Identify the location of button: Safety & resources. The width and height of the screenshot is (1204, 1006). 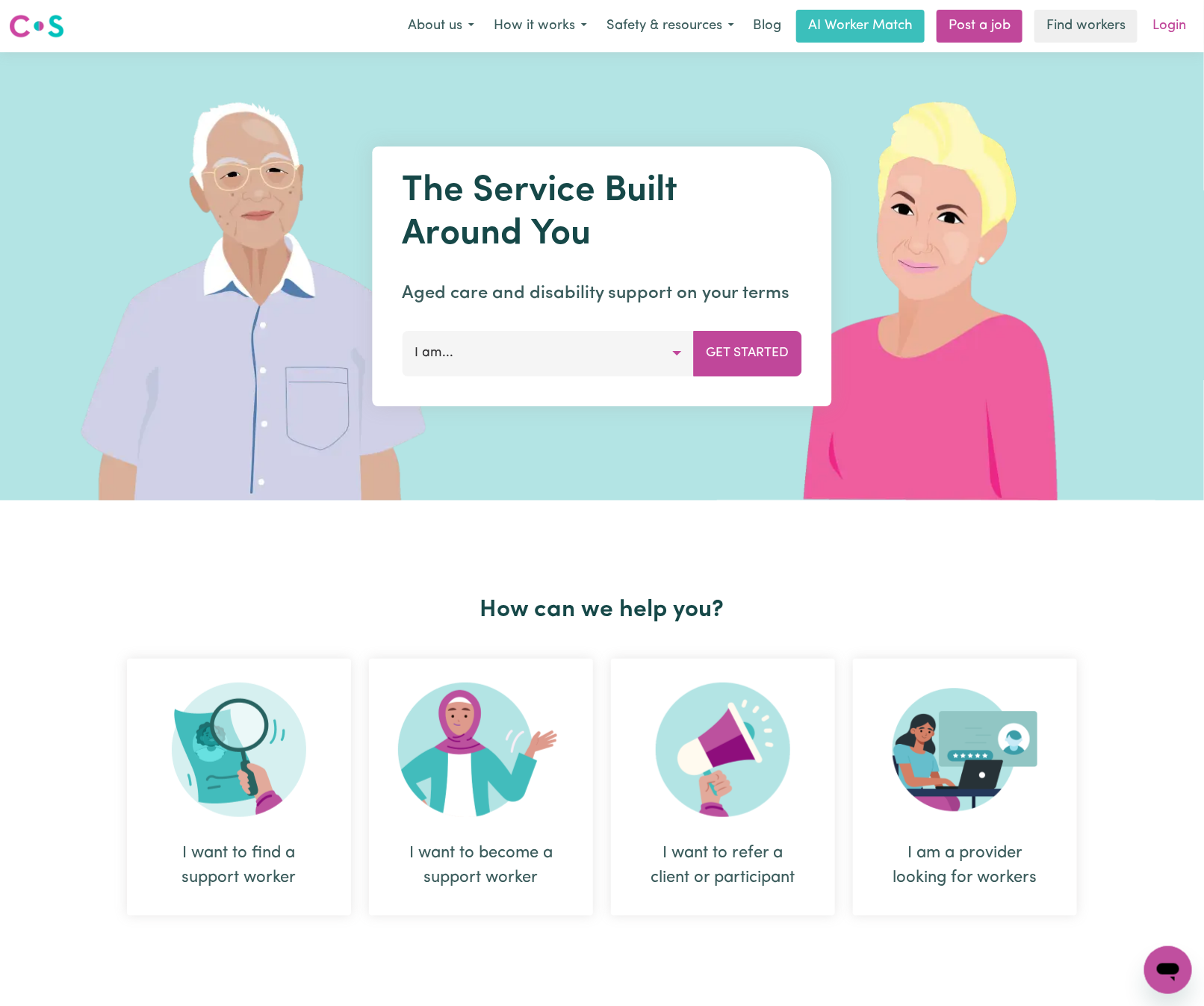
(670, 27).